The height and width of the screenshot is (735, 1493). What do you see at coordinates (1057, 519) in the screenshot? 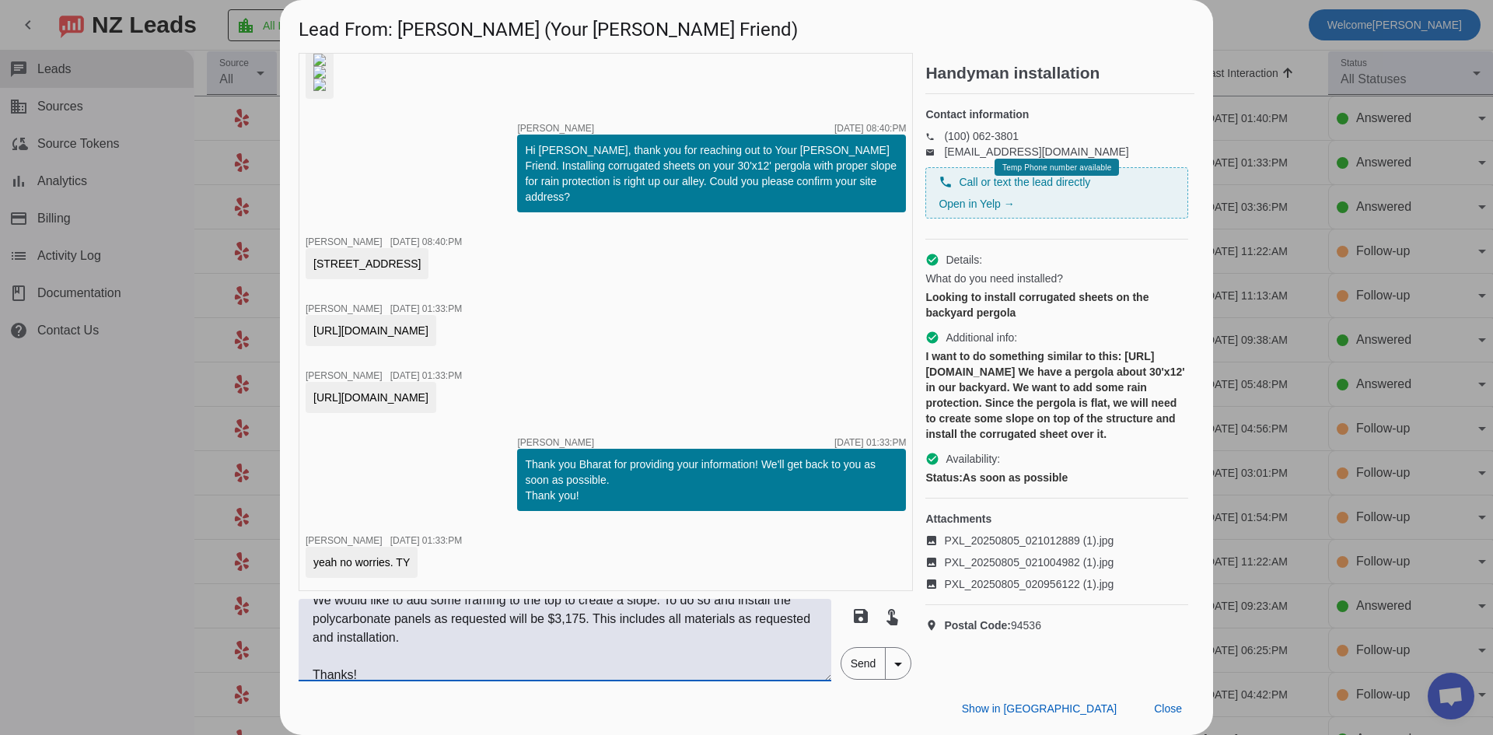
I see `h4: Attachments` at bounding box center [1057, 519].